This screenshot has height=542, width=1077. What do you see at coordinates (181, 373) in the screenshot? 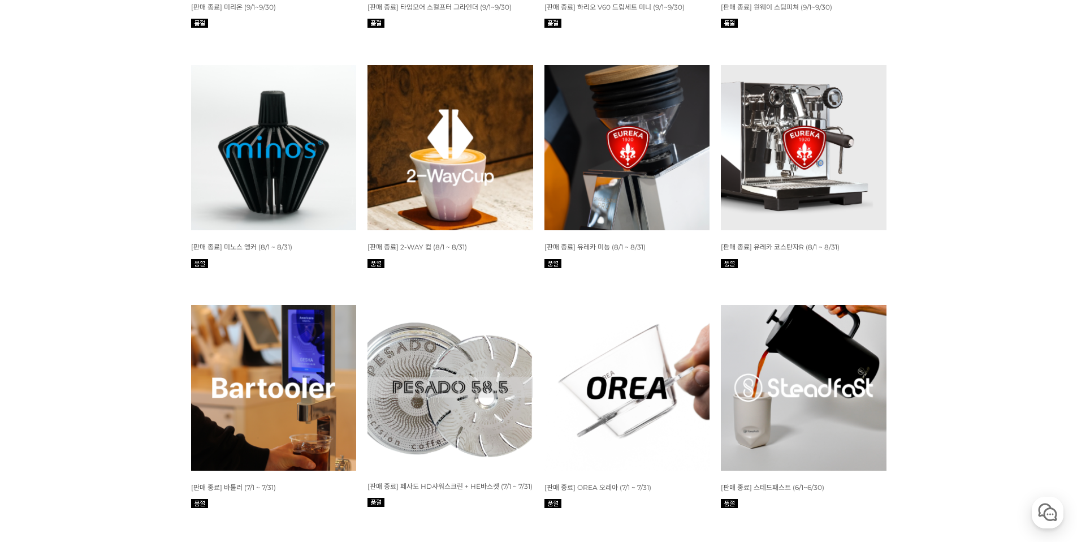
I see `a: 설정` at bounding box center [181, 373].